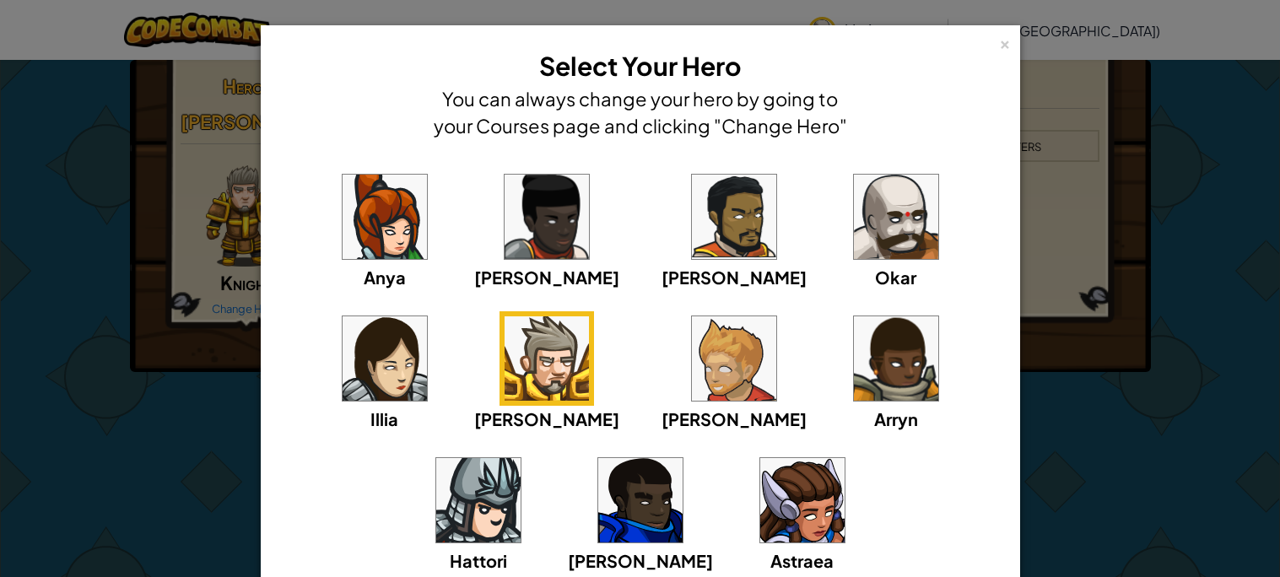 This screenshot has height=577, width=1280. I want to click on h4: You can always change your hero by going to your Courses page and clicking "Change Hero", so click(640, 112).